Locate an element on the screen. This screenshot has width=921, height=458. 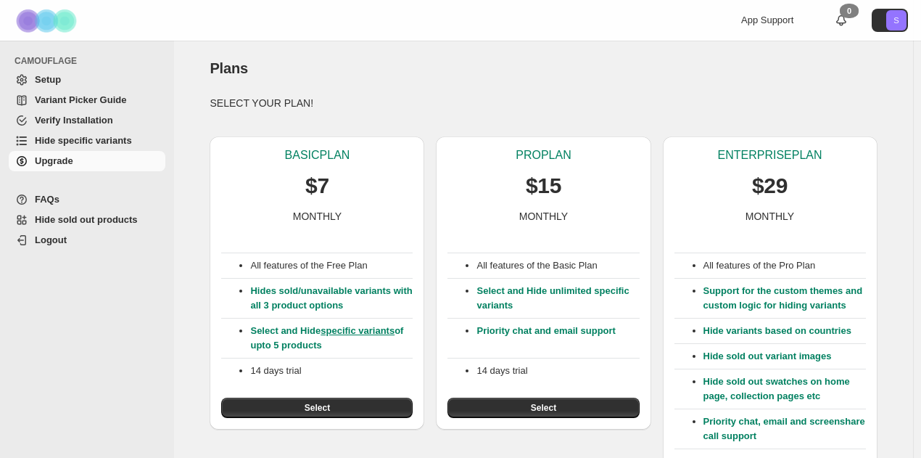
a: Upgrade is located at coordinates (87, 161).